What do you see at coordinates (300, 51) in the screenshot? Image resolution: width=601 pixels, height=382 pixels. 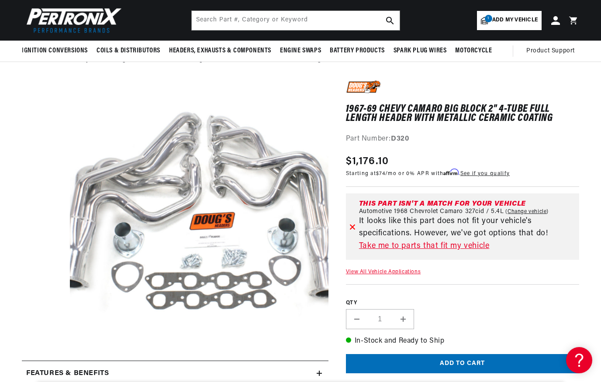 I see `span: Engine Swaps` at bounding box center [300, 51].